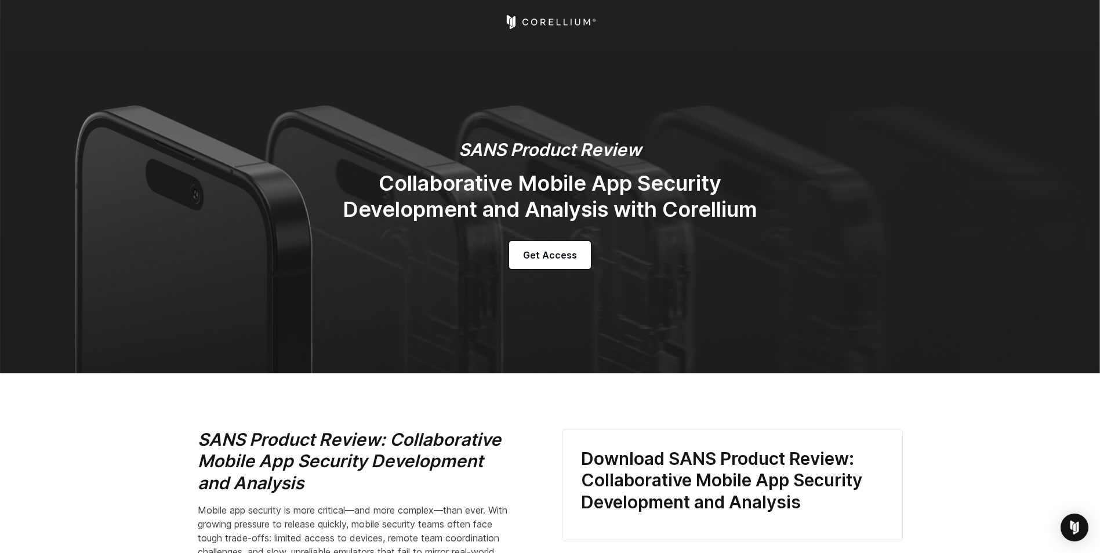  I want to click on a: Get Access, so click(550, 255).